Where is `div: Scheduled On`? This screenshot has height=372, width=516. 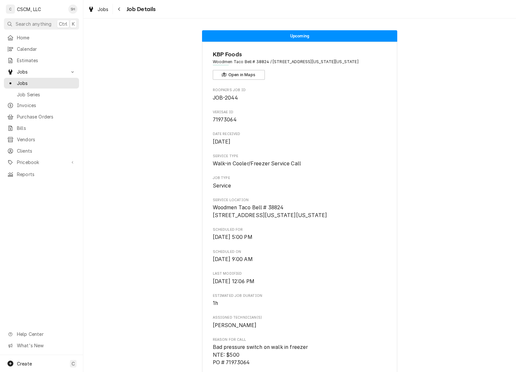 div: Scheduled On is located at coordinates (300, 256).